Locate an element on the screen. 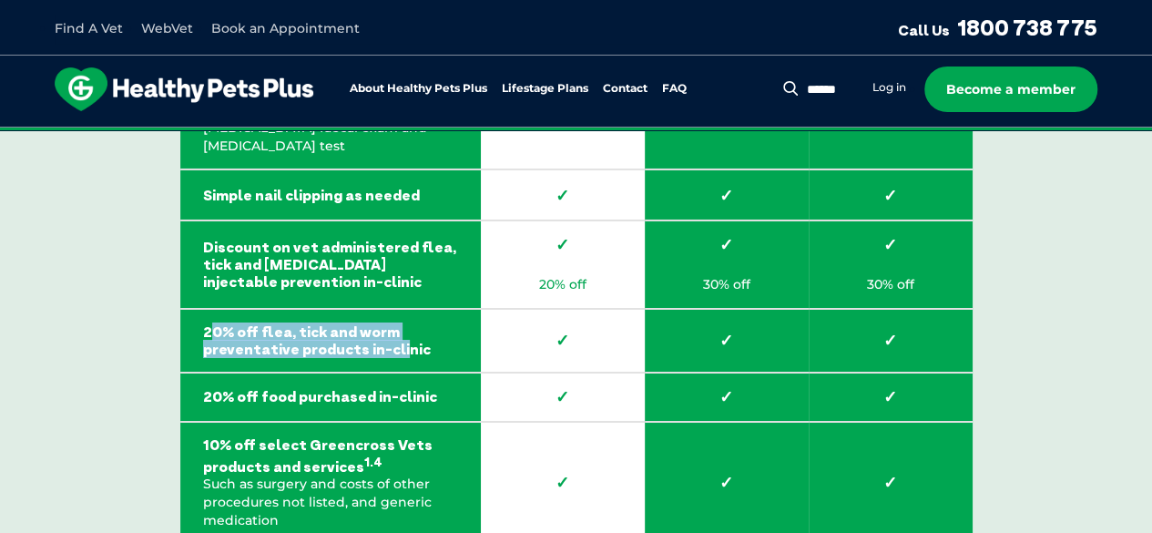  strong: 20% off food purchased in-clinic is located at coordinates (331, 396).